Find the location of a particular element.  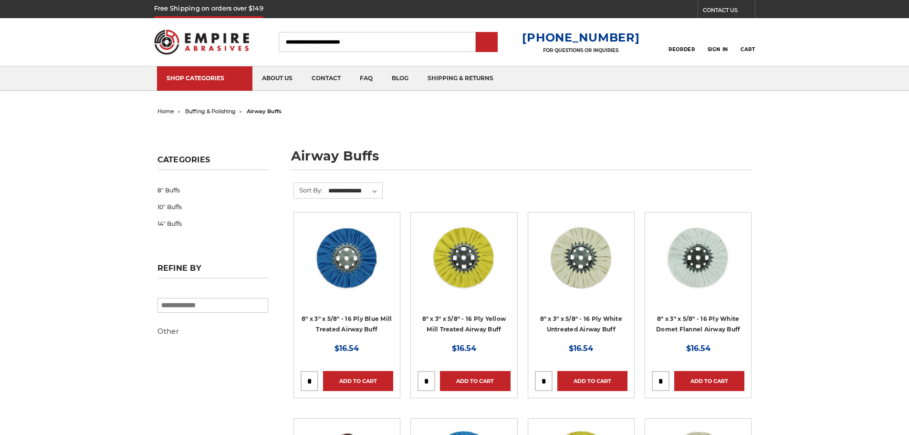

a: blog is located at coordinates (400, 78).